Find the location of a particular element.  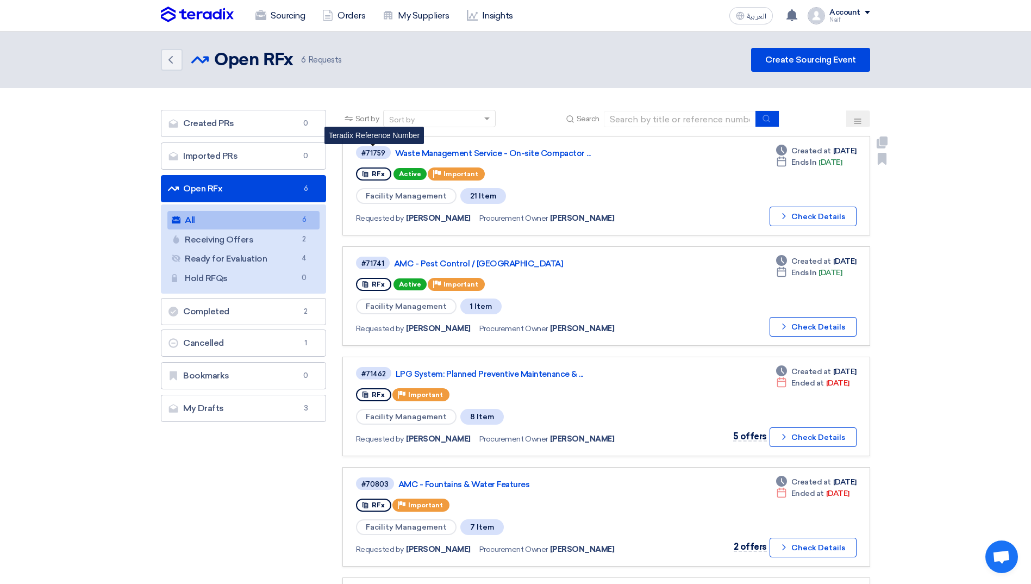

a: Orders is located at coordinates (343, 16).